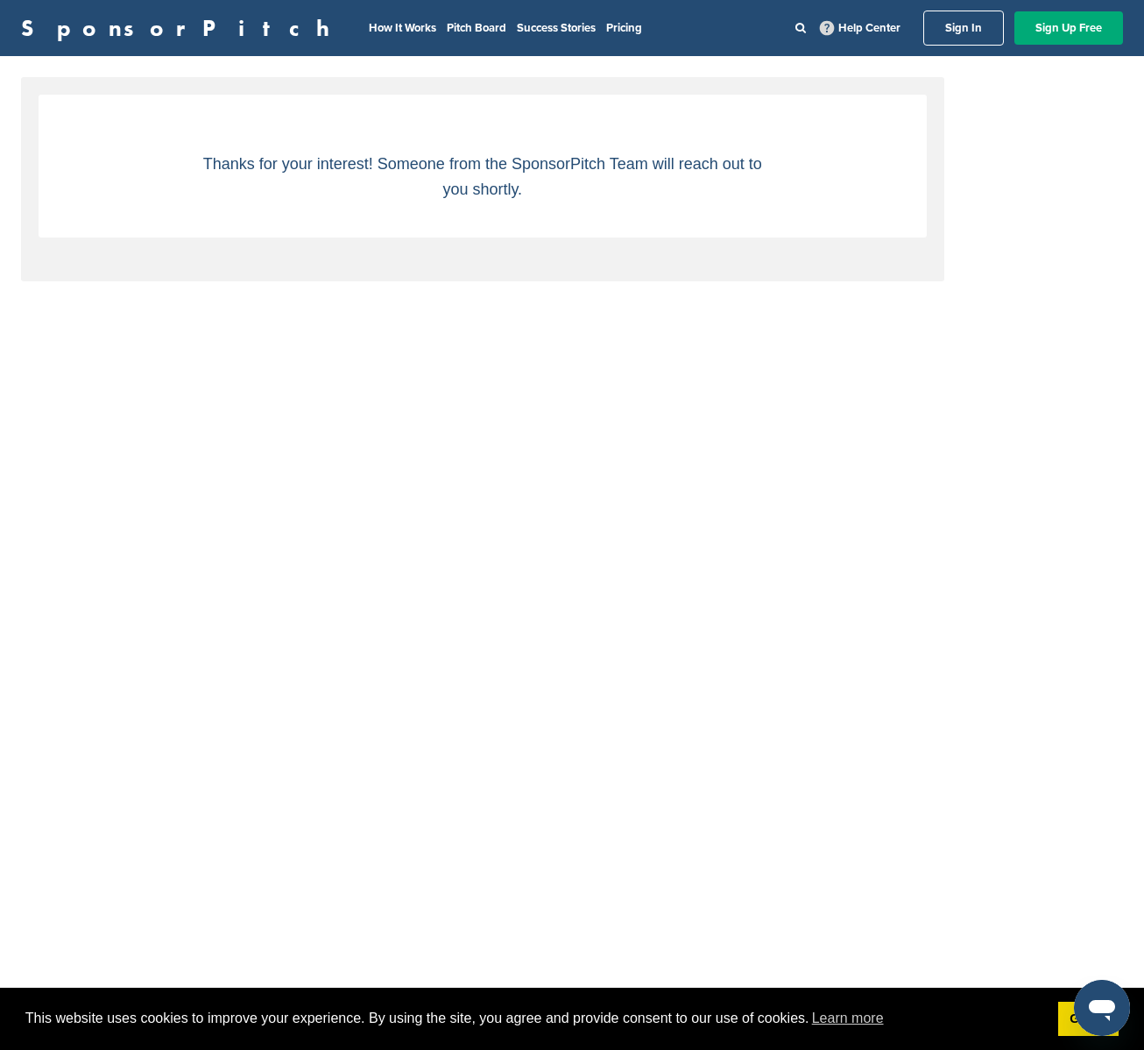  What do you see at coordinates (181, 28) in the screenshot?
I see `a: SponsorPitch` at bounding box center [181, 28].